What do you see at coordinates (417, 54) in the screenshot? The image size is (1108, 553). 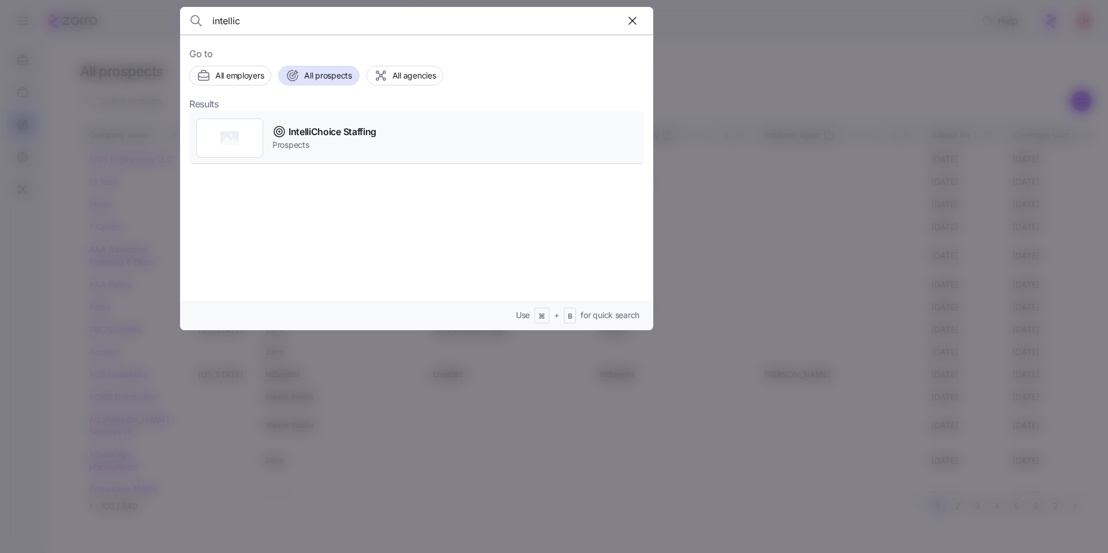 I see `span: Go to` at bounding box center [417, 54].